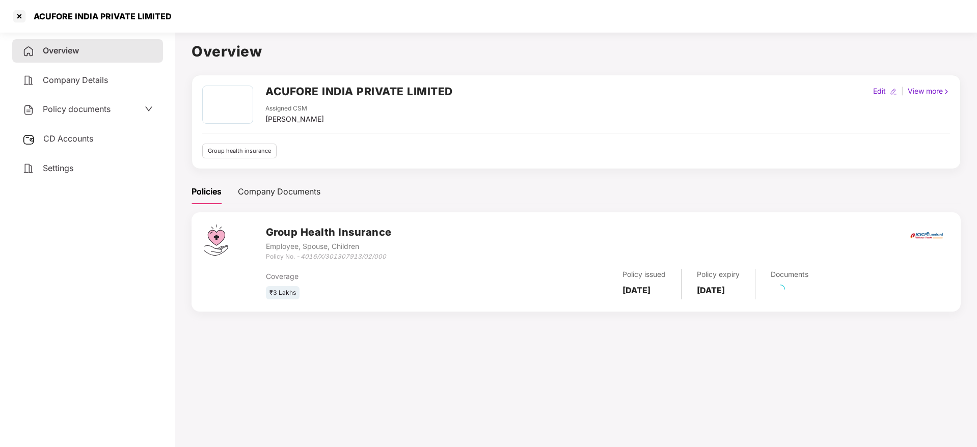 The width and height of the screenshot is (977, 447). Describe the element at coordinates (343, 256) in the screenshot. I see `i: 4016/X/301307913/02/000` at that location.